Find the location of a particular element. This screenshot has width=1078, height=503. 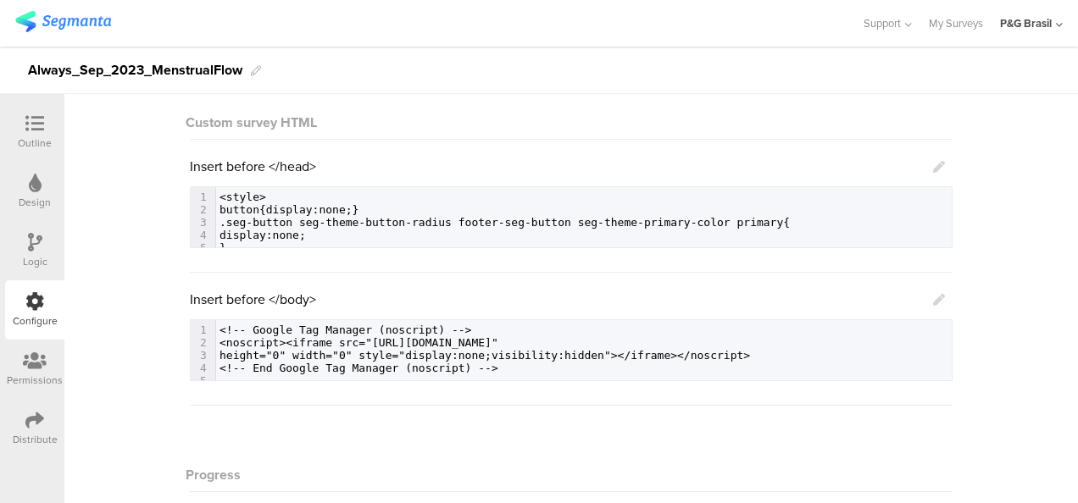

span: <!-- End Google Tag Manager (noscript) --> is located at coordinates (358, 368).